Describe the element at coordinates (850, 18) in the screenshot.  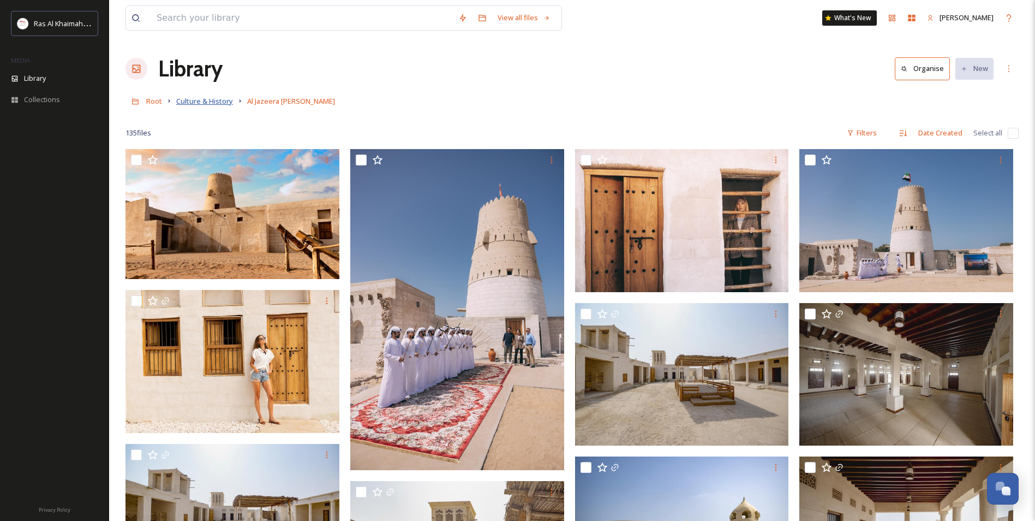
I see `a: What's New` at that location.